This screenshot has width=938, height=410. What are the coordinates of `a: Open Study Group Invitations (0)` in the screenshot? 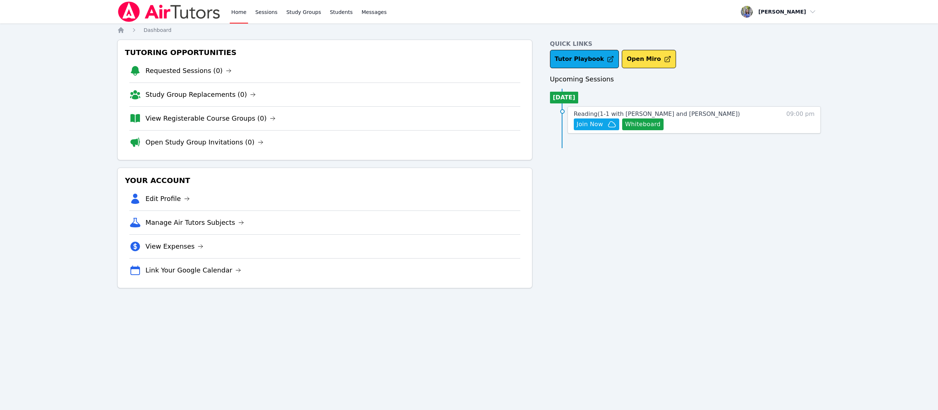 It's located at (205, 142).